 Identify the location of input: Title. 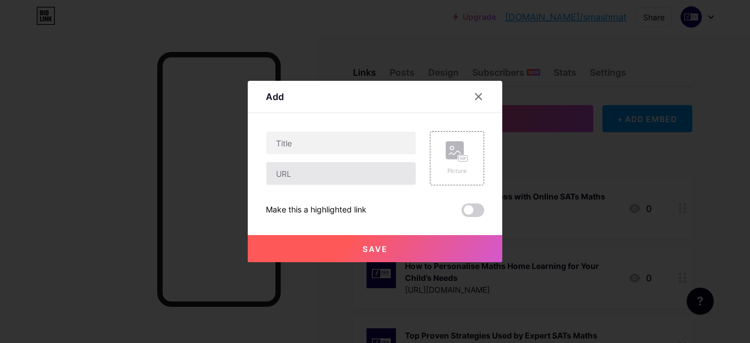
(341, 143).